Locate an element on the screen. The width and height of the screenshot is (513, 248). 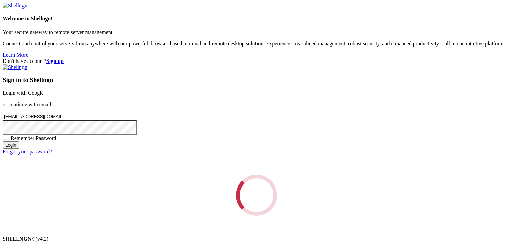
a: Login with Google is located at coordinates (23, 93).